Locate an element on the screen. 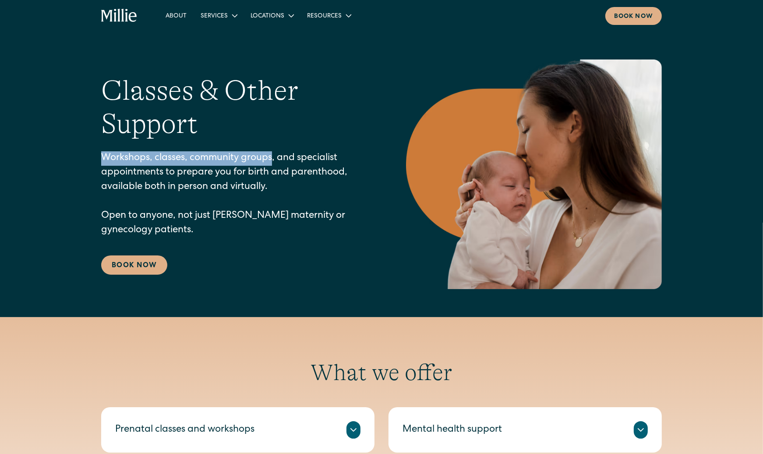  img: Mother kissing her newborn on the forehead, capturing a peaceful moment of love and connection in... is located at coordinates (534, 174).